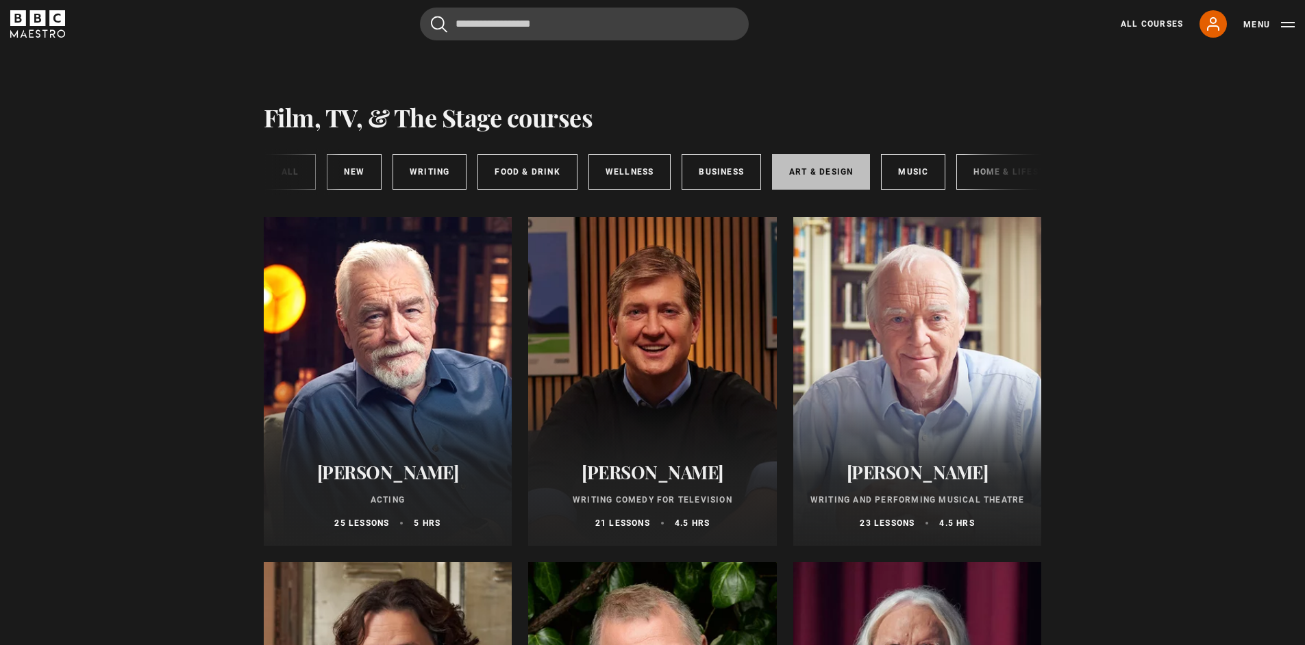  Describe the element at coordinates (1268, 25) in the screenshot. I see `button: Toggle navigation` at that location.